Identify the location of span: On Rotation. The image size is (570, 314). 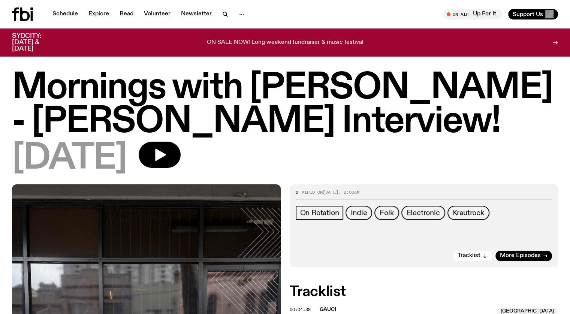
(320, 213).